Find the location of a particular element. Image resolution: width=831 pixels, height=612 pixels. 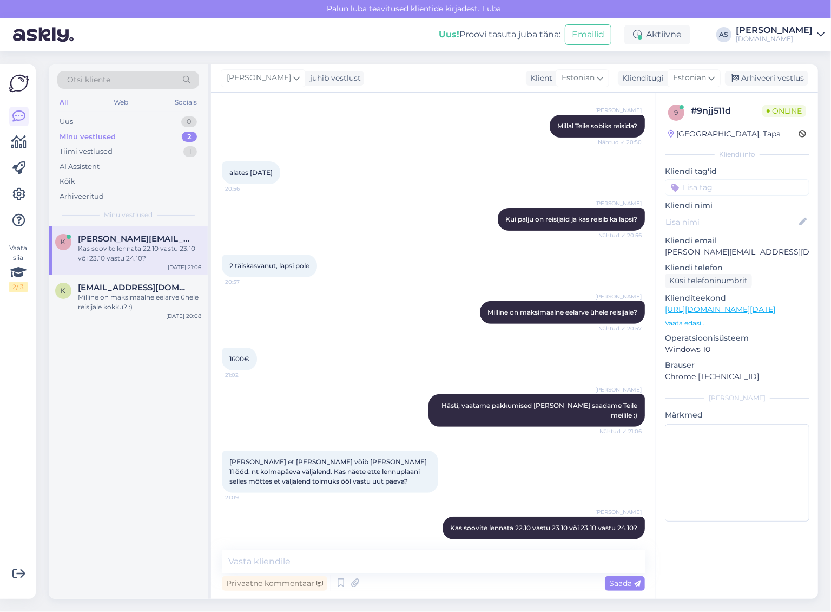

div: Uus is located at coordinates (66, 122).